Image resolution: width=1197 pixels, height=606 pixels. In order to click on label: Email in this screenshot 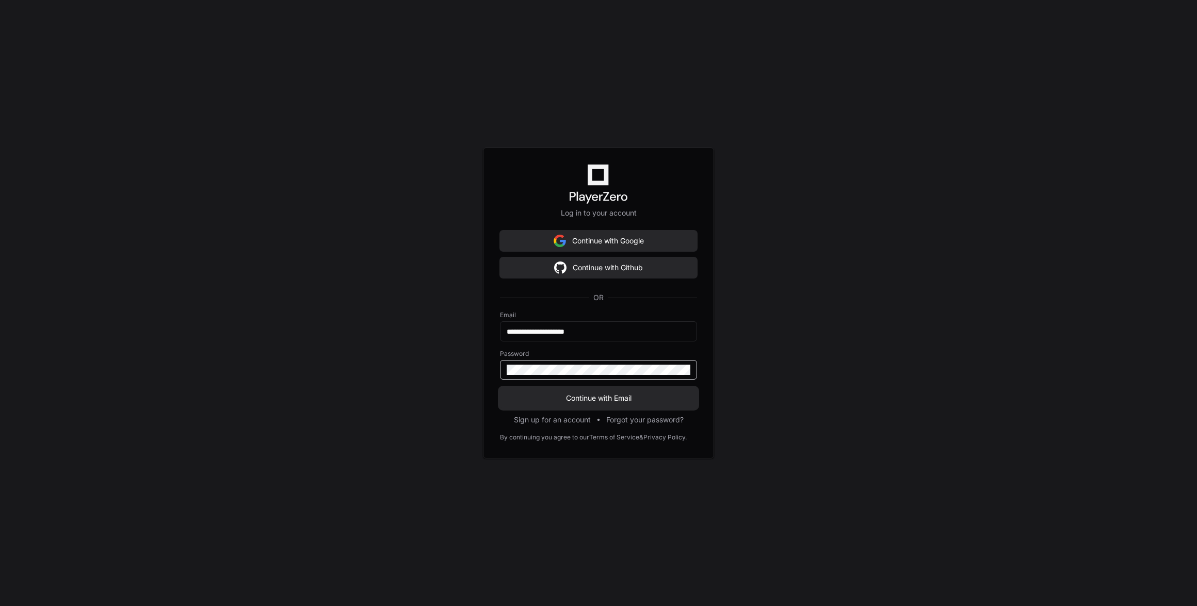, I will do `click(599, 315)`.